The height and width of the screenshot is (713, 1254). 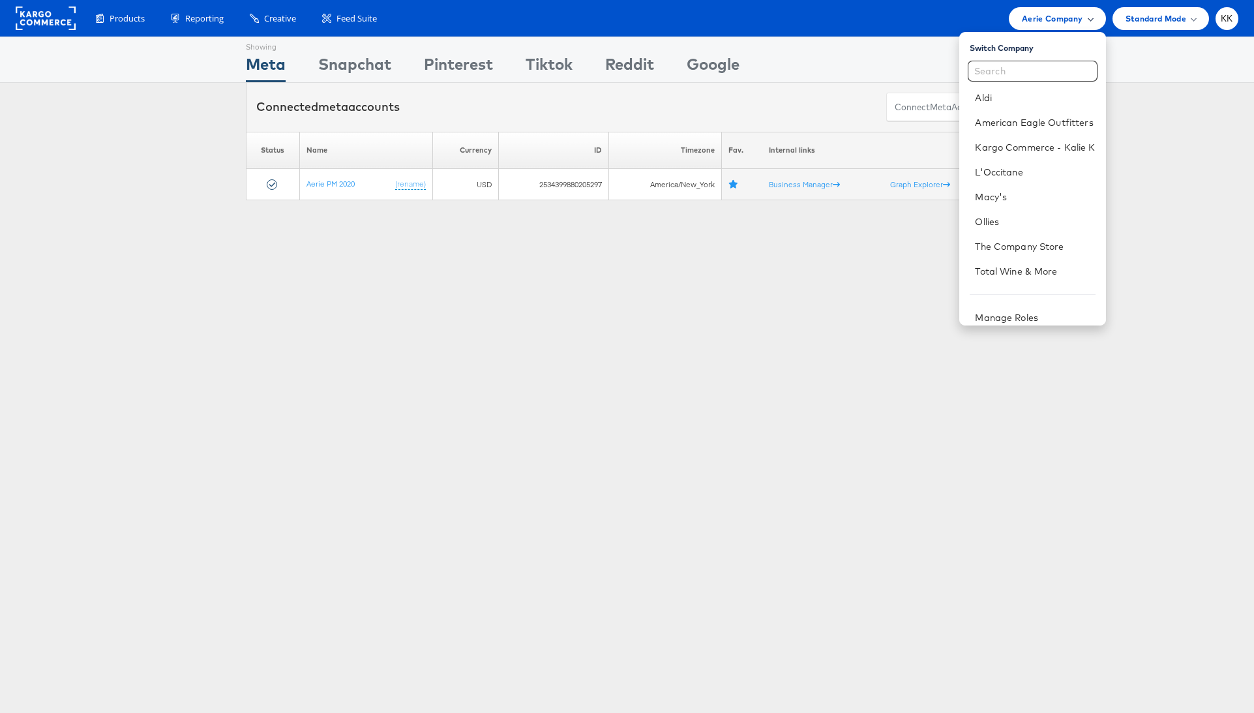 What do you see at coordinates (410, 184) in the screenshot?
I see `a: (rename)` at bounding box center [410, 184].